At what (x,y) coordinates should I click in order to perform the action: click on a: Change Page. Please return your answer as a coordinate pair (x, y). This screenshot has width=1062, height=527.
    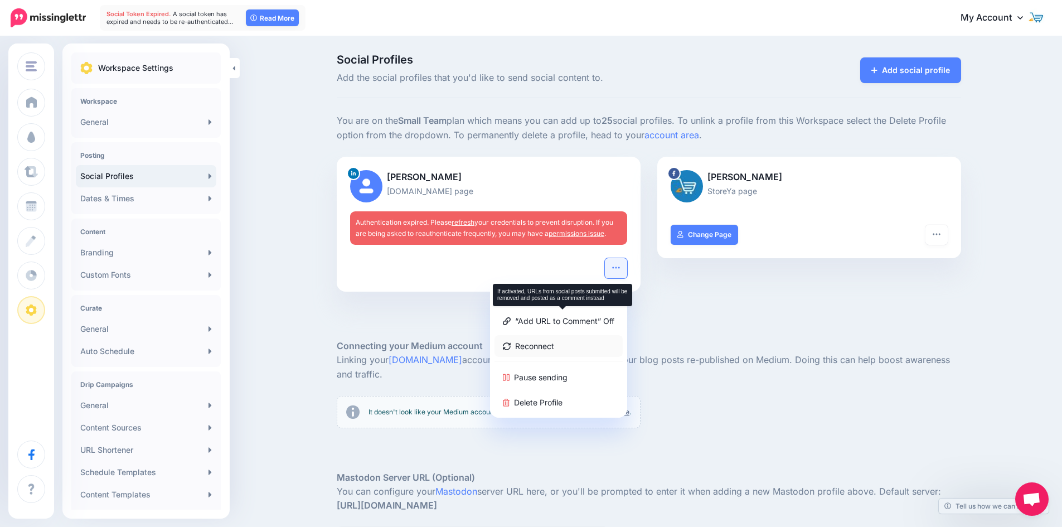
    Looking at the image, I should click on (704, 235).